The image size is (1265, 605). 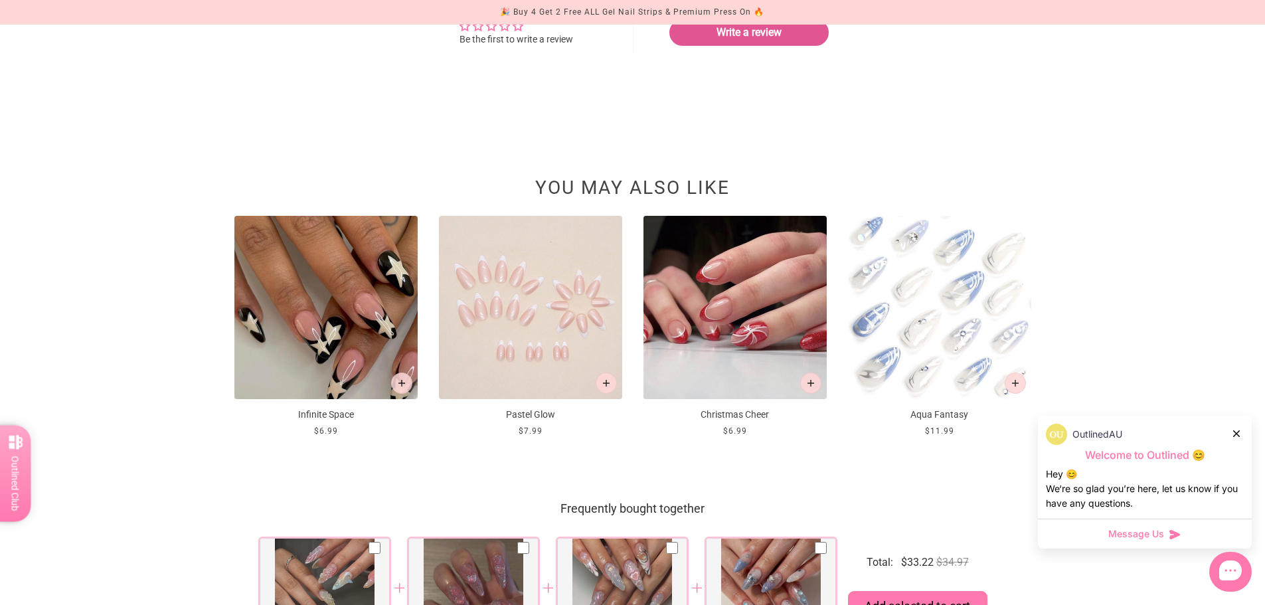 I want to click on span: $34.97, so click(x=952, y=562).